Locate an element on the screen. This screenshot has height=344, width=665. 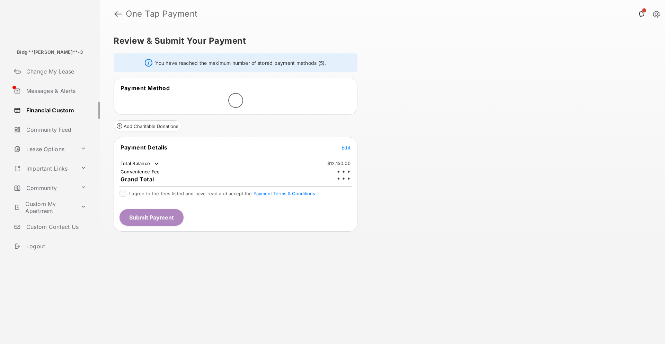
strong: One Tap Payment is located at coordinates (162, 14).